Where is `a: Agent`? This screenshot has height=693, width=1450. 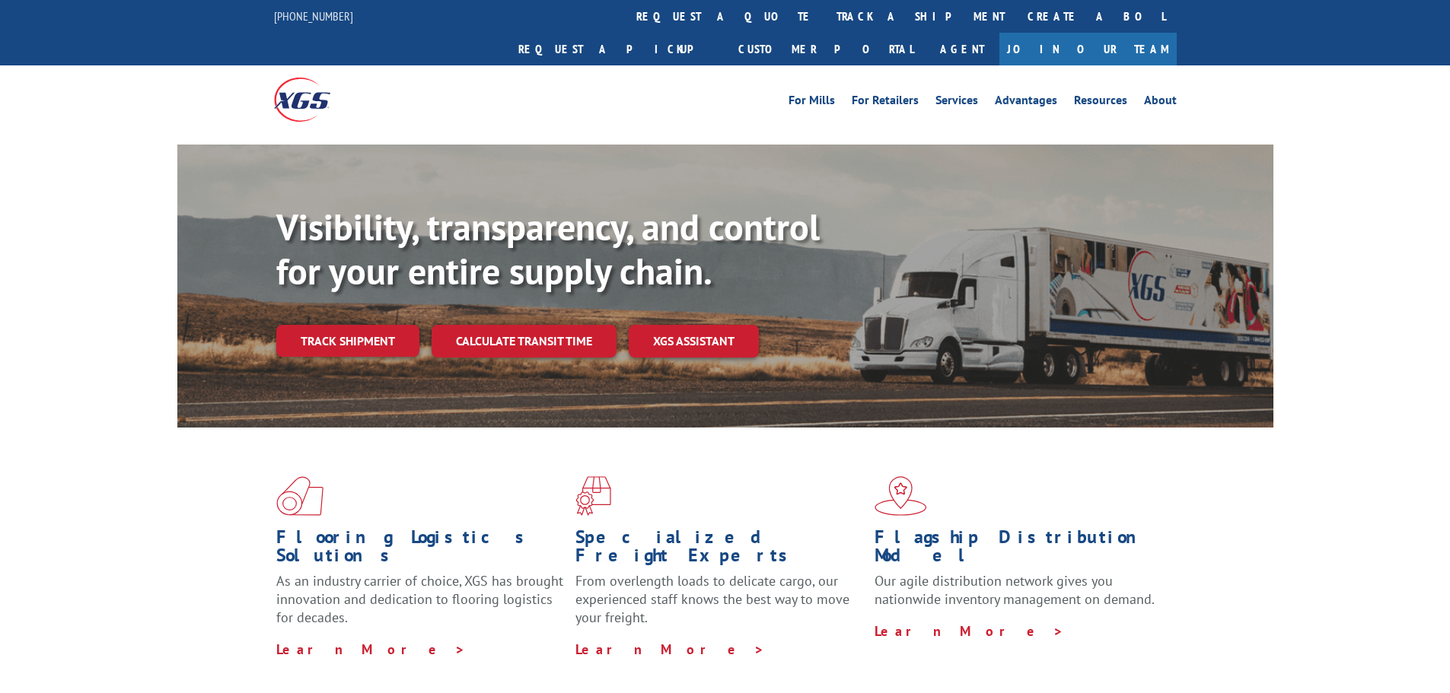 a: Agent is located at coordinates (962, 49).